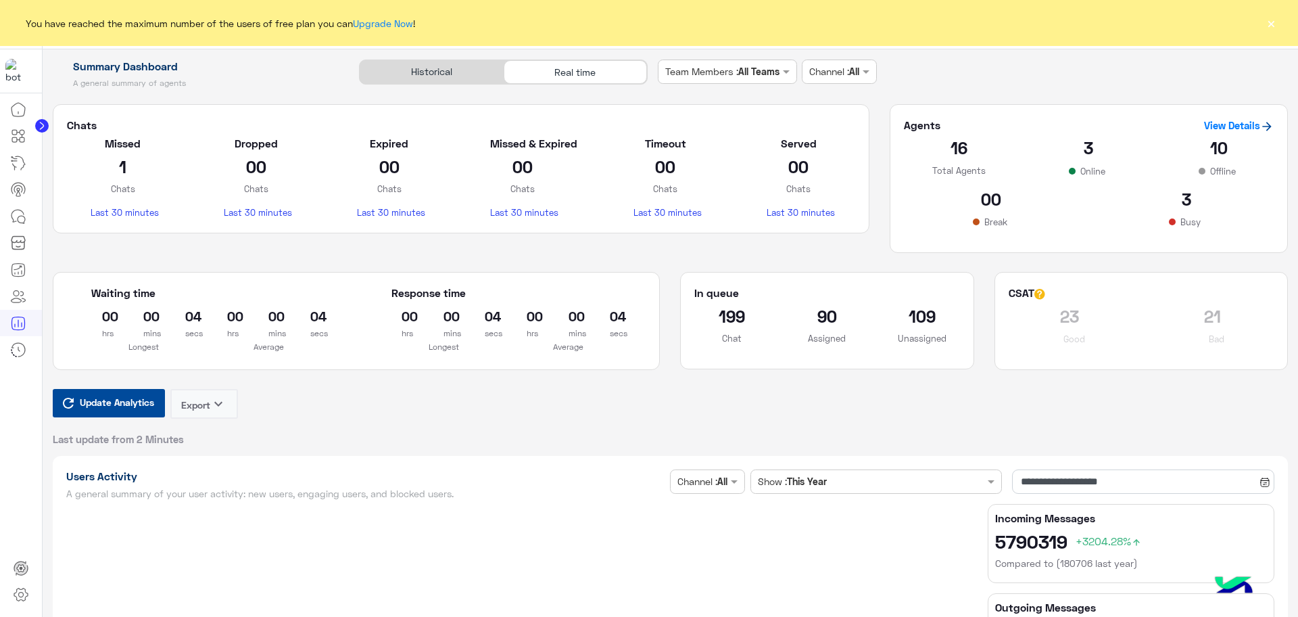 The height and width of the screenshot is (617, 1298). I want to click on h2: 10, so click(1219, 147).